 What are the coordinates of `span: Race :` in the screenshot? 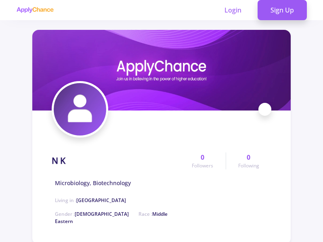 It's located at (111, 217).